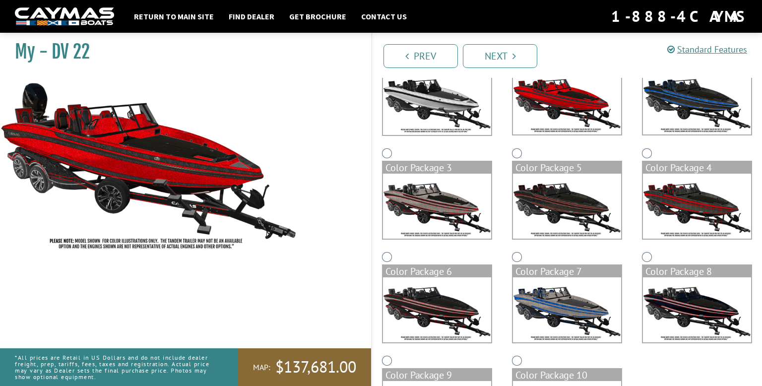 The height and width of the screenshot is (386, 762). I want to click on a: Get Brochure, so click(317, 16).